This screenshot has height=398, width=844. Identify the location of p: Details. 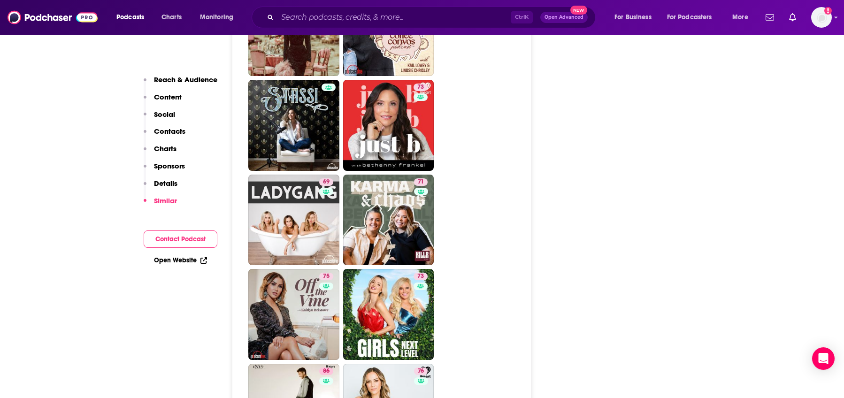
(166, 183).